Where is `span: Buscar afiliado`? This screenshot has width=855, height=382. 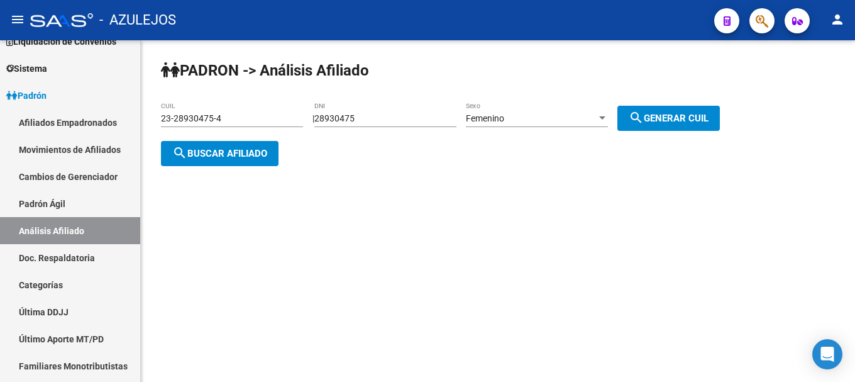 span: Buscar afiliado is located at coordinates (220, 153).